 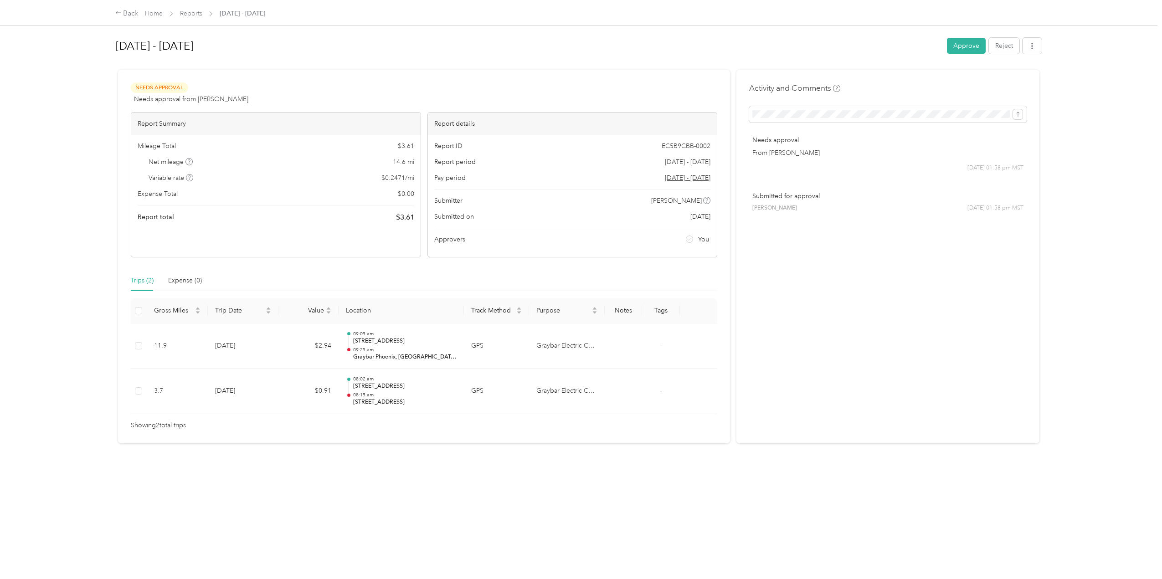 What do you see at coordinates (704, 239) in the screenshot?
I see `span: You` at bounding box center [704, 239].